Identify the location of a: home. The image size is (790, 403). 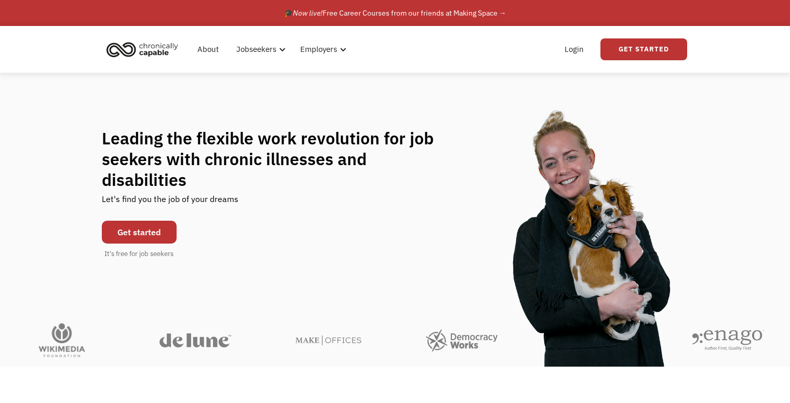
(144, 49).